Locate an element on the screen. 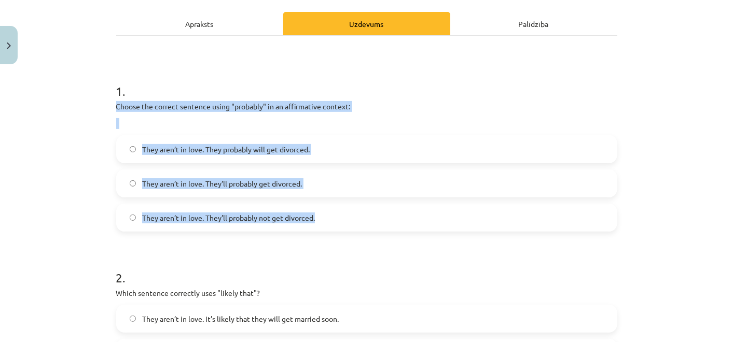 The image size is (733, 342). div: Apraksts is located at coordinates (200, 23).